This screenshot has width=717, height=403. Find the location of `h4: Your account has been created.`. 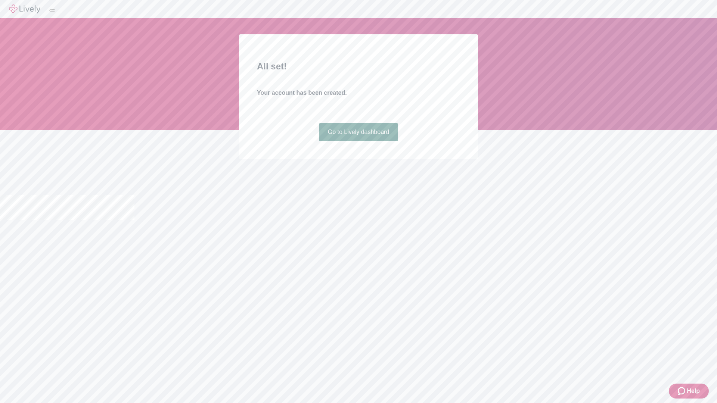

h4: Your account has been created. is located at coordinates (358, 93).